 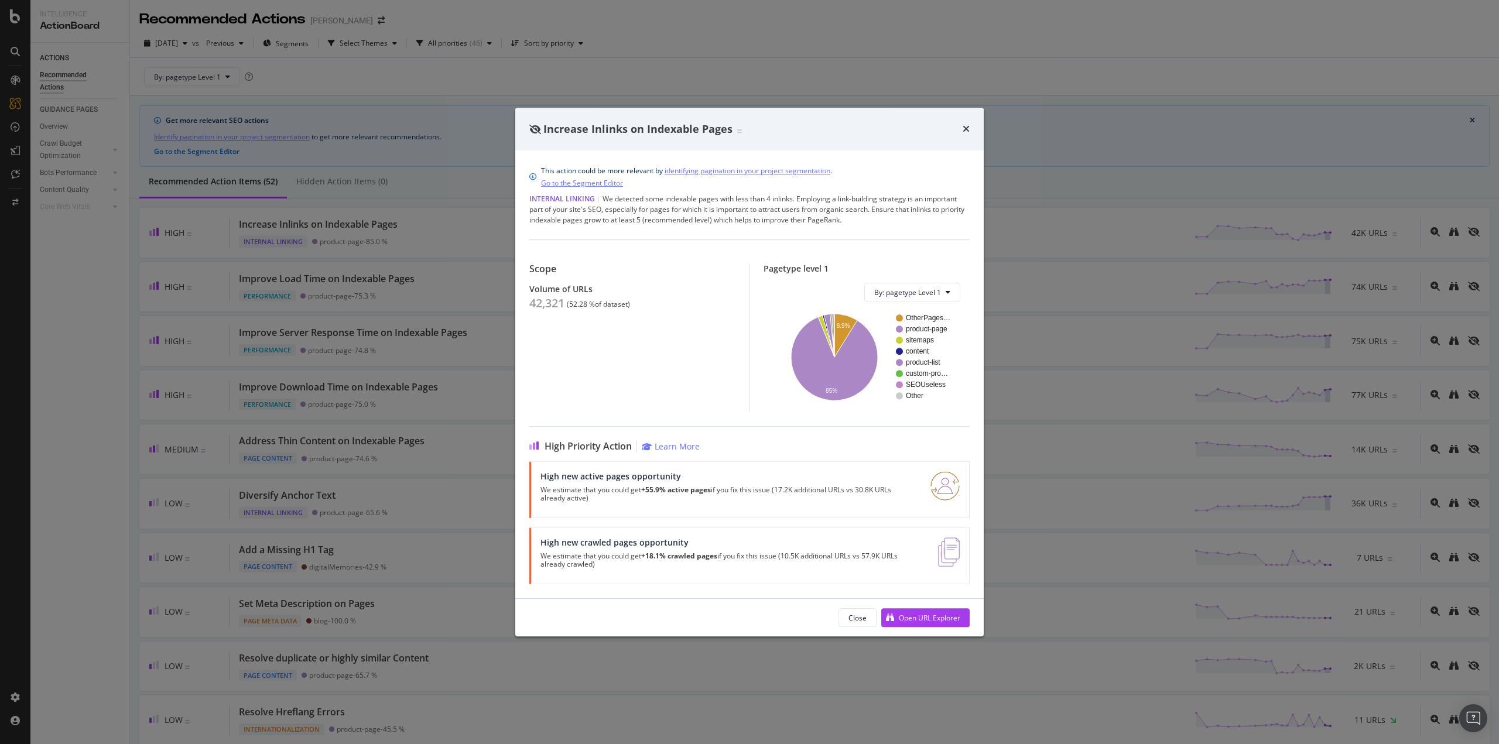 What do you see at coordinates (747, 170) in the screenshot?
I see `a: identifying pagination in your project segmentation` at bounding box center [747, 170].